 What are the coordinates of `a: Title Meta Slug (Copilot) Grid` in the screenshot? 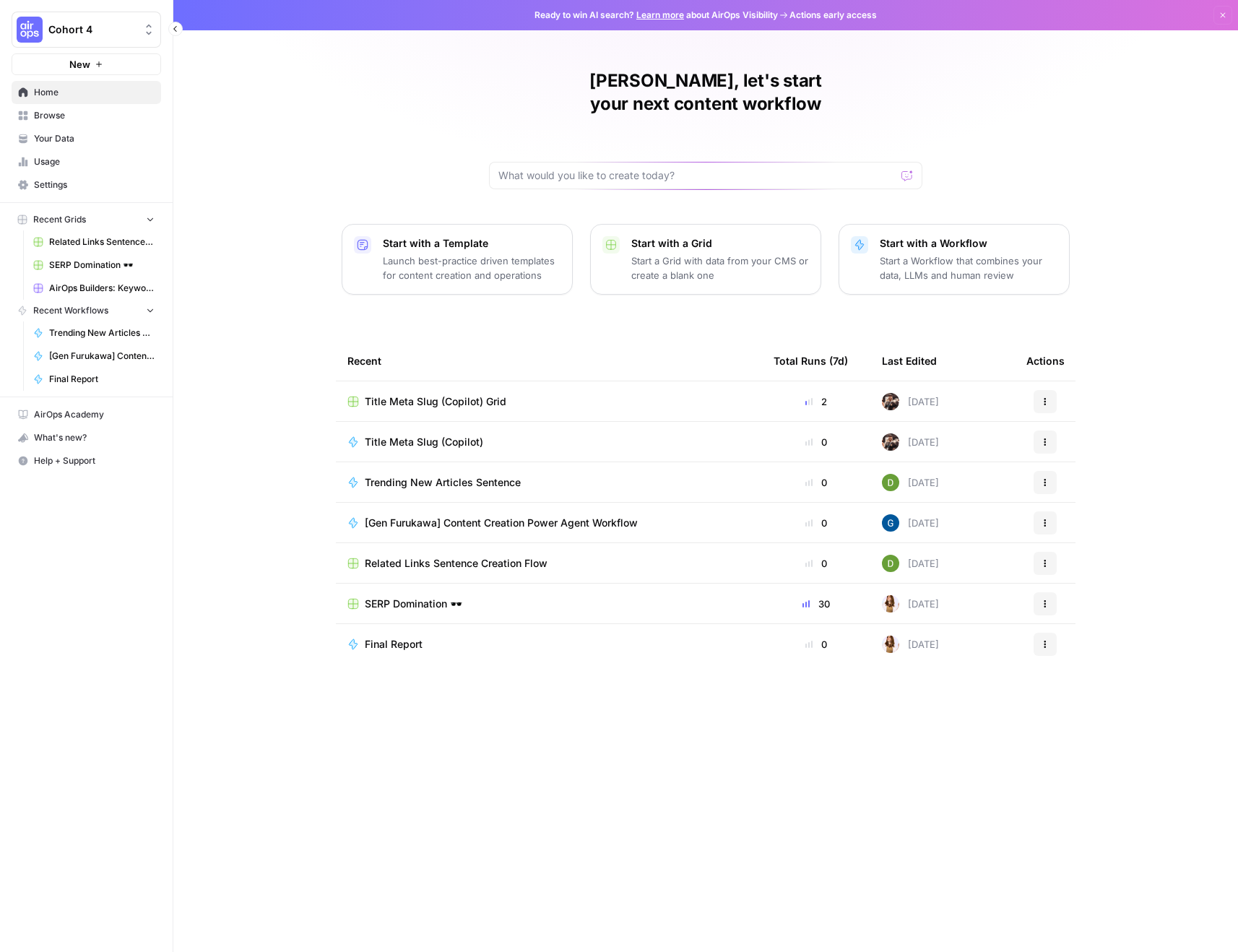 It's located at (549, 401).